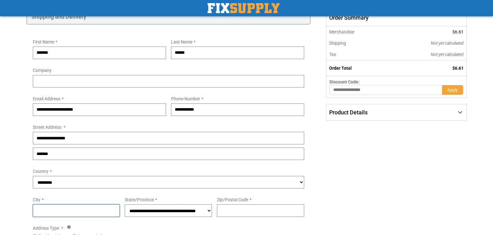 Image resolution: width=493 pixels, height=235 pixels. I want to click on button: Apply, so click(453, 90).